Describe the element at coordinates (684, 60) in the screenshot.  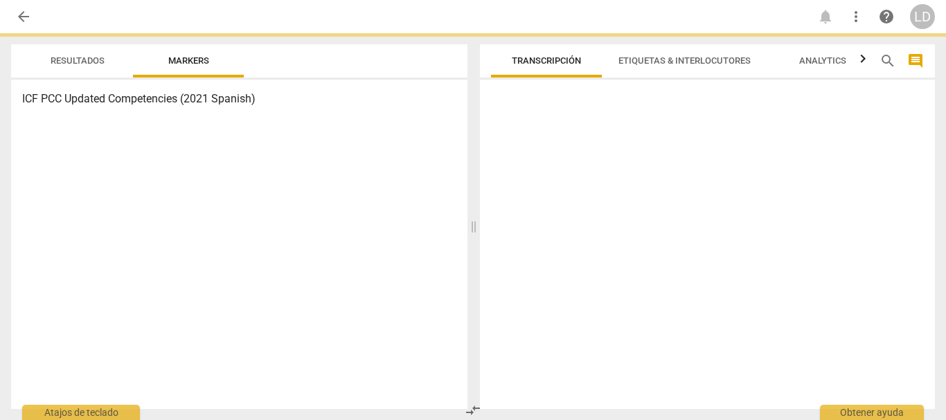
I see `span: Etiquetas & Interlocutores` at that location.